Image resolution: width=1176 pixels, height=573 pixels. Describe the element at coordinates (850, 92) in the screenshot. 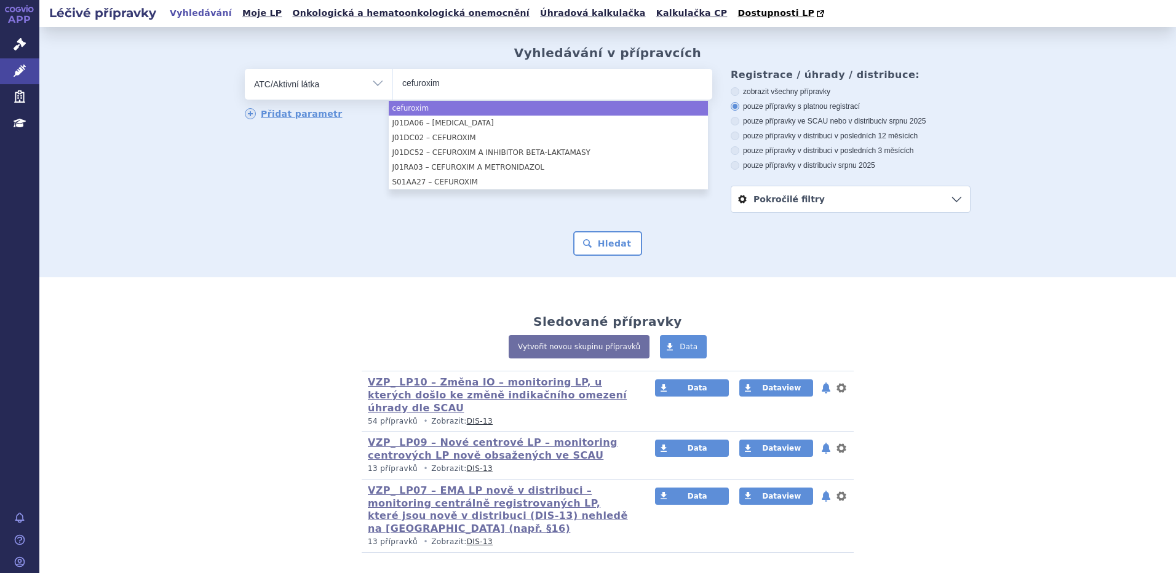

I see `label: zobrazit všechny přípravky` at that location.